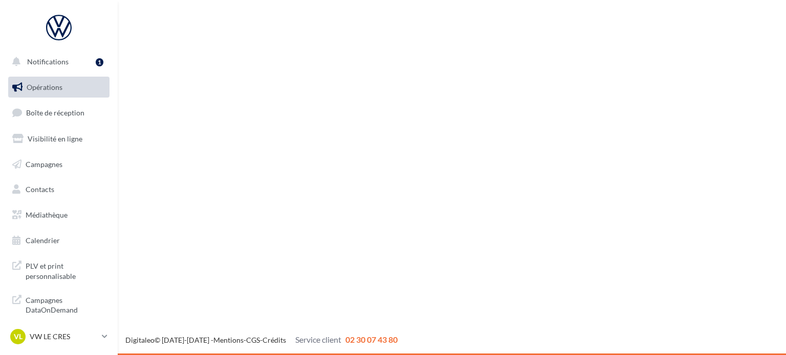 This screenshot has width=786, height=355. Describe the element at coordinates (59, 215) in the screenshot. I see `a: Médiathèque` at that location.